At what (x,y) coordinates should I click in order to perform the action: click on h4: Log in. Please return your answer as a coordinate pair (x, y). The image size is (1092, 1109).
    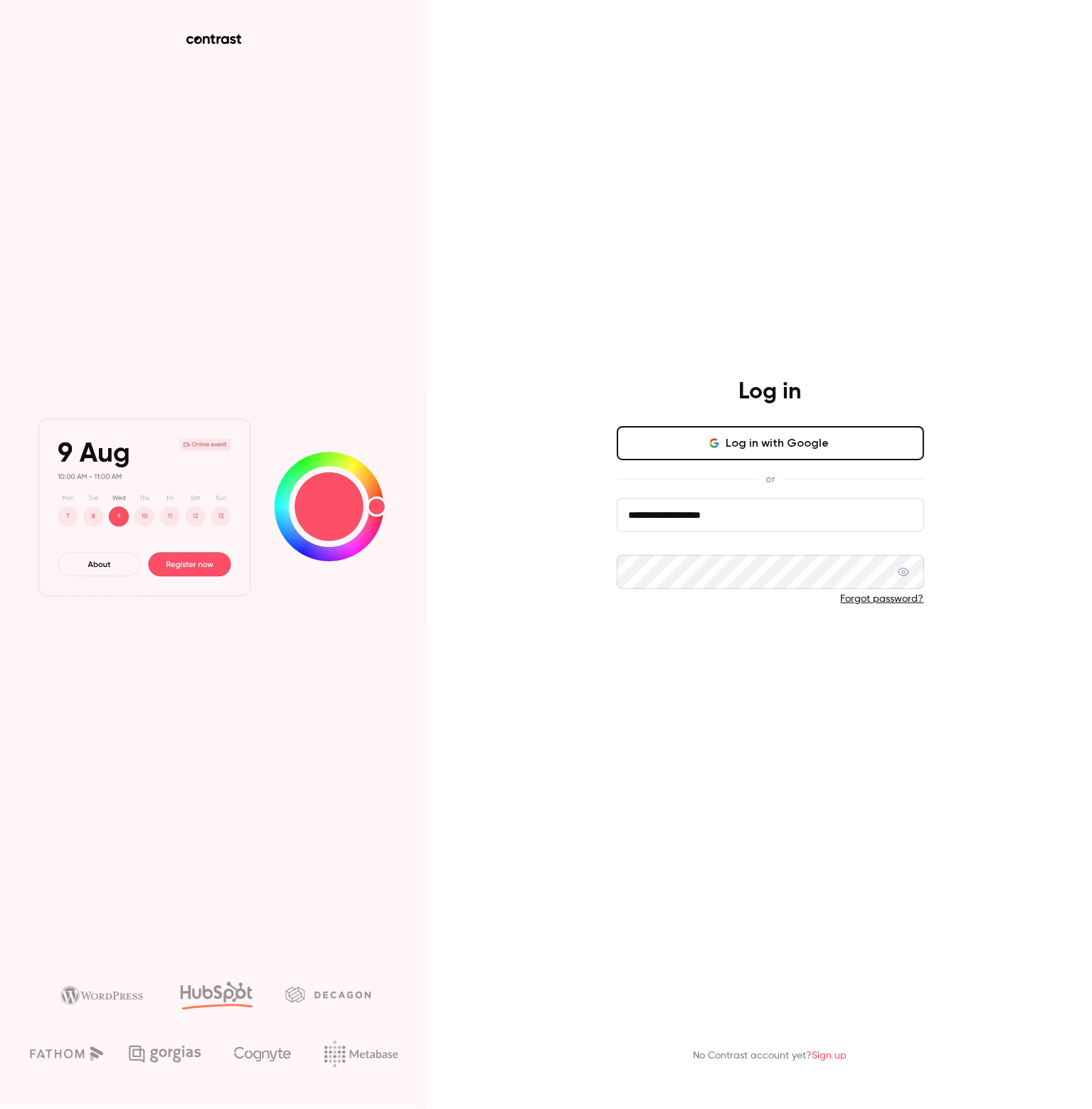
    Looking at the image, I should click on (771, 392).